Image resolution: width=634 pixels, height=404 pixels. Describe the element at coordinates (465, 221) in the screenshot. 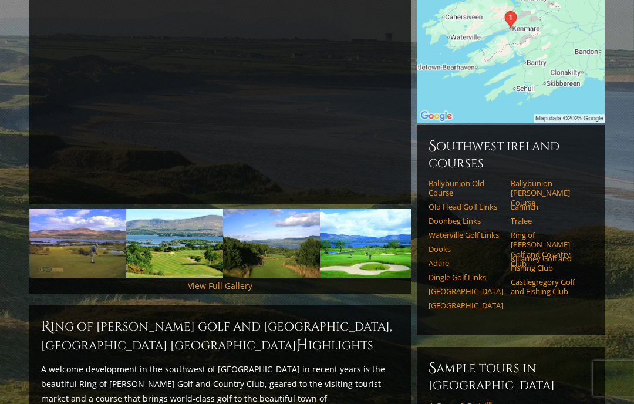

I see `a: Doonbeg Links` at that location.